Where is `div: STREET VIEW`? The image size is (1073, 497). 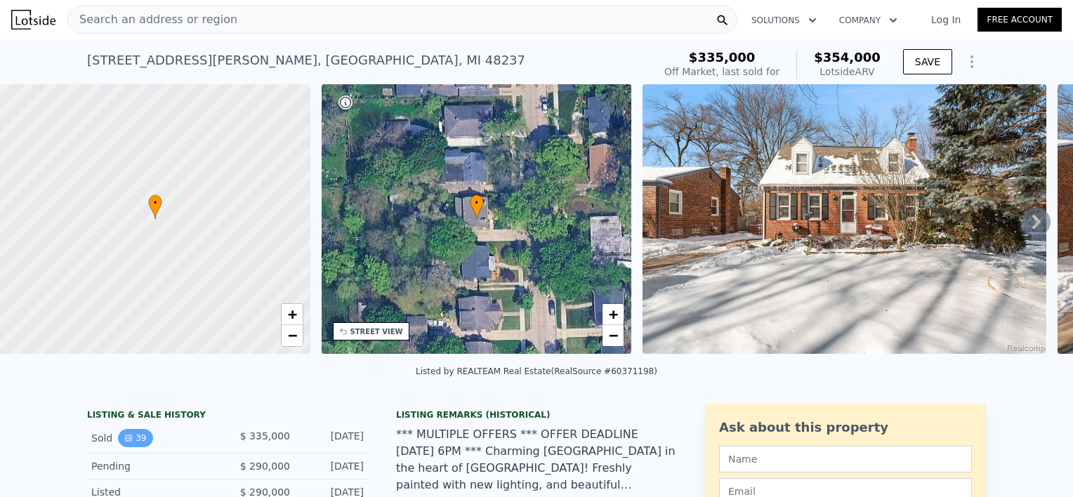 div: STREET VIEW is located at coordinates (376, 331).